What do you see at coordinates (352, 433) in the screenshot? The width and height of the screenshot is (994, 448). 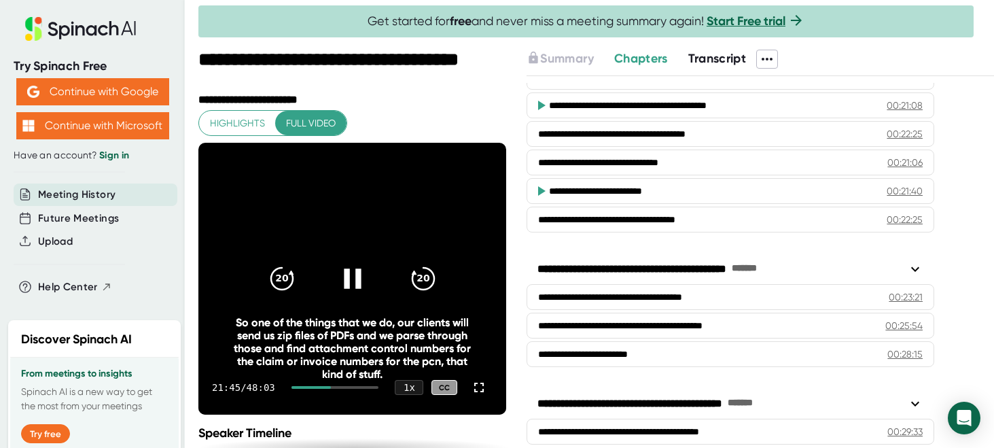 I see `div: Speaker Timeline` at bounding box center [352, 433].